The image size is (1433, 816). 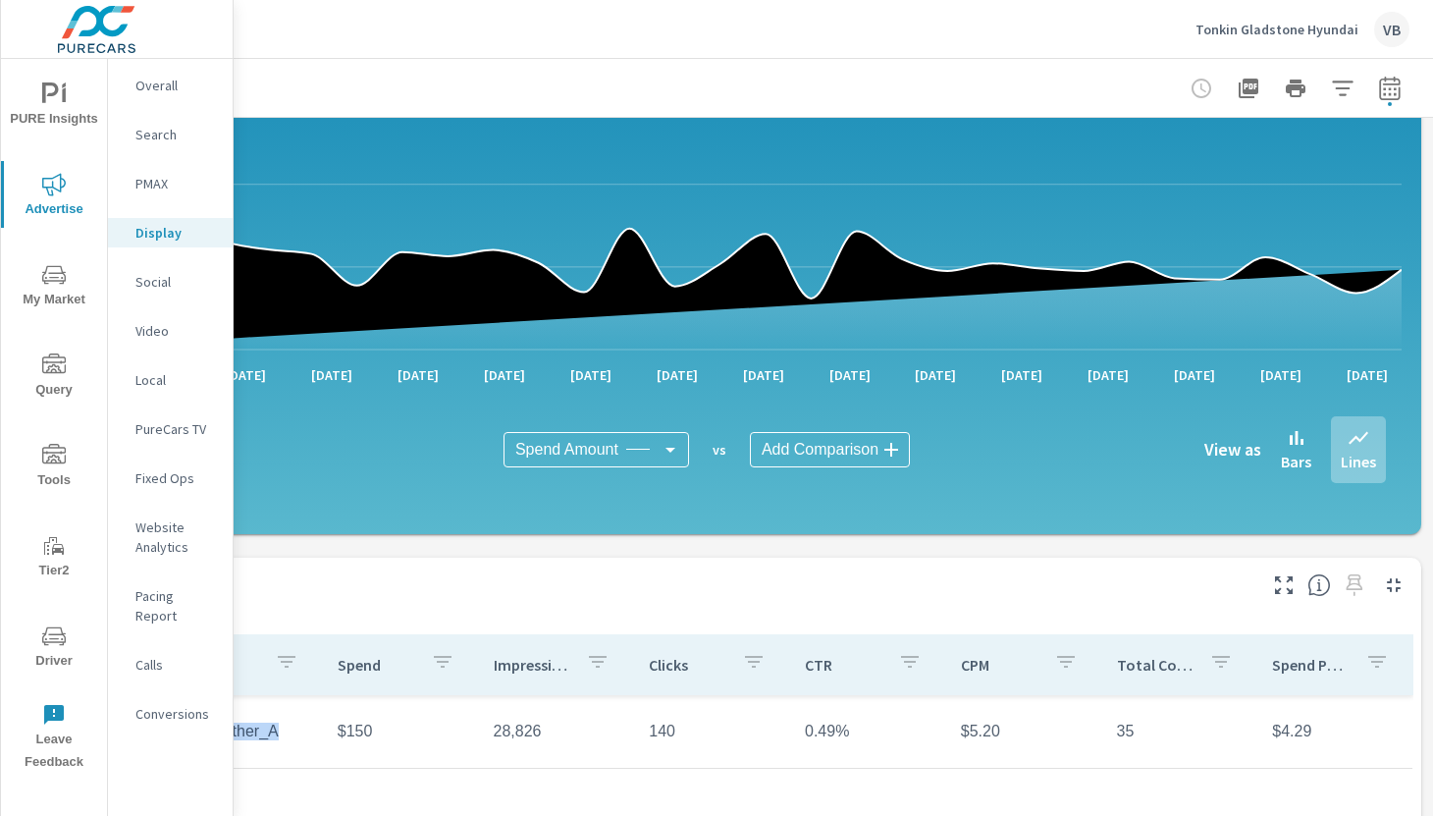 I want to click on span: Spend Amount, so click(x=566, y=449).